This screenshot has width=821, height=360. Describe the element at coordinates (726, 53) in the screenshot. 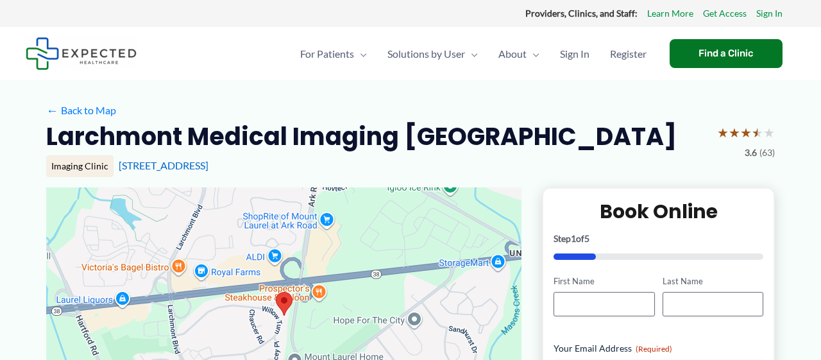

I see `div: Find a Clinic` at that location.